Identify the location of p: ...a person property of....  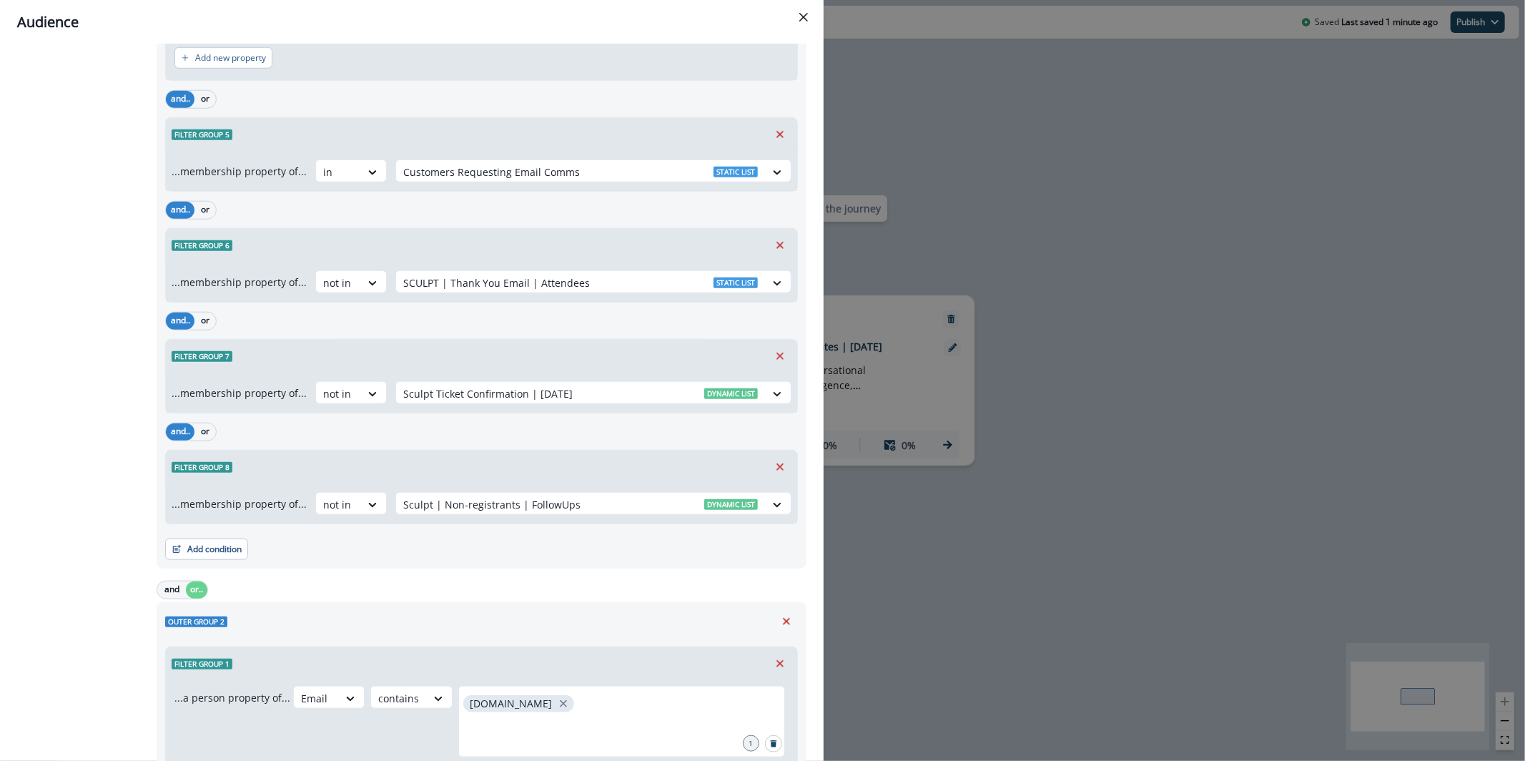
(232, 697).